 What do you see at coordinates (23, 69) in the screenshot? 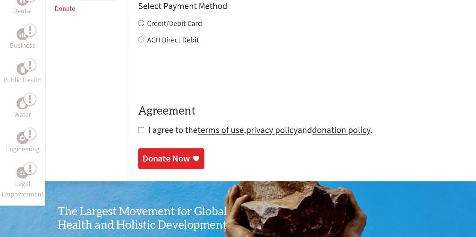
I see `div: Public Health` at bounding box center [23, 69].